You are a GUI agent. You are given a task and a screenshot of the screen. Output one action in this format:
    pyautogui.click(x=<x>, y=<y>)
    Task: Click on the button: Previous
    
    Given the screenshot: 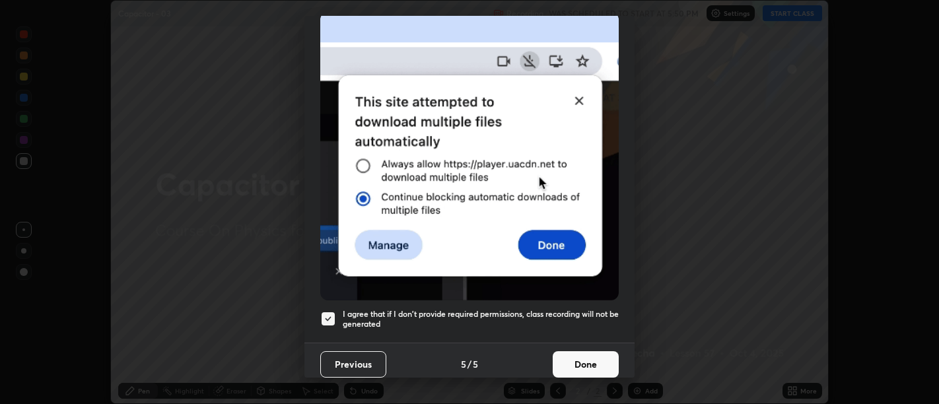 What is the action you would take?
    pyautogui.click(x=353, y=365)
    